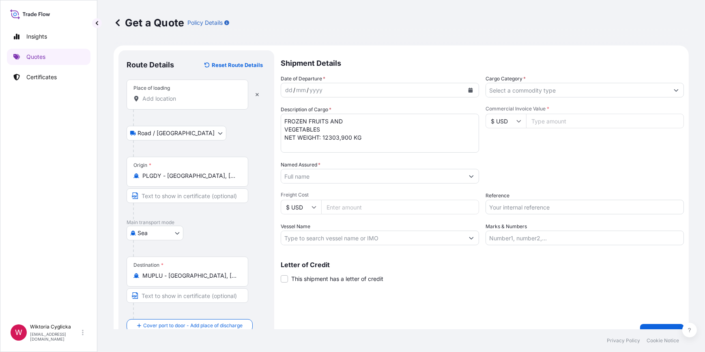 This screenshot has width=705, height=352. Describe the element at coordinates (301, 165) in the screenshot. I see `label: Named Assured` at that location.